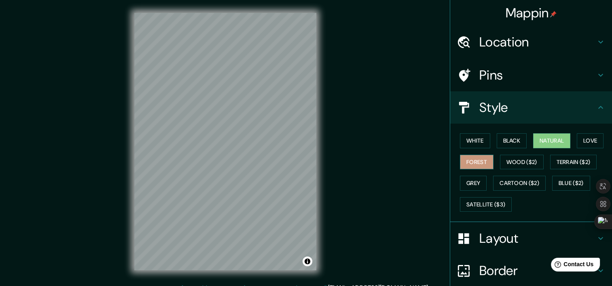  I want to click on button: Toggle attribution, so click(307, 262).